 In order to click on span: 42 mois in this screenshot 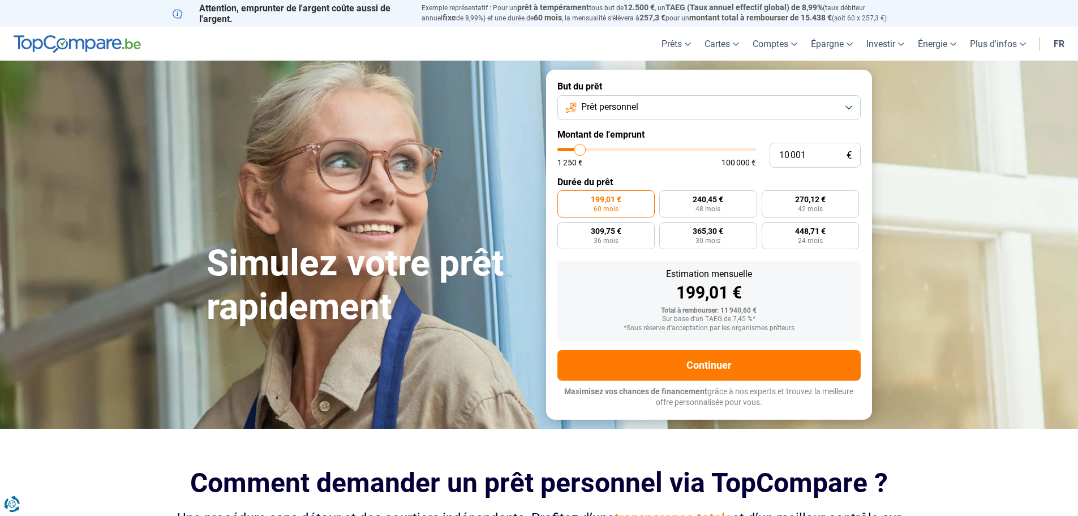, I will do `click(811, 209)`.